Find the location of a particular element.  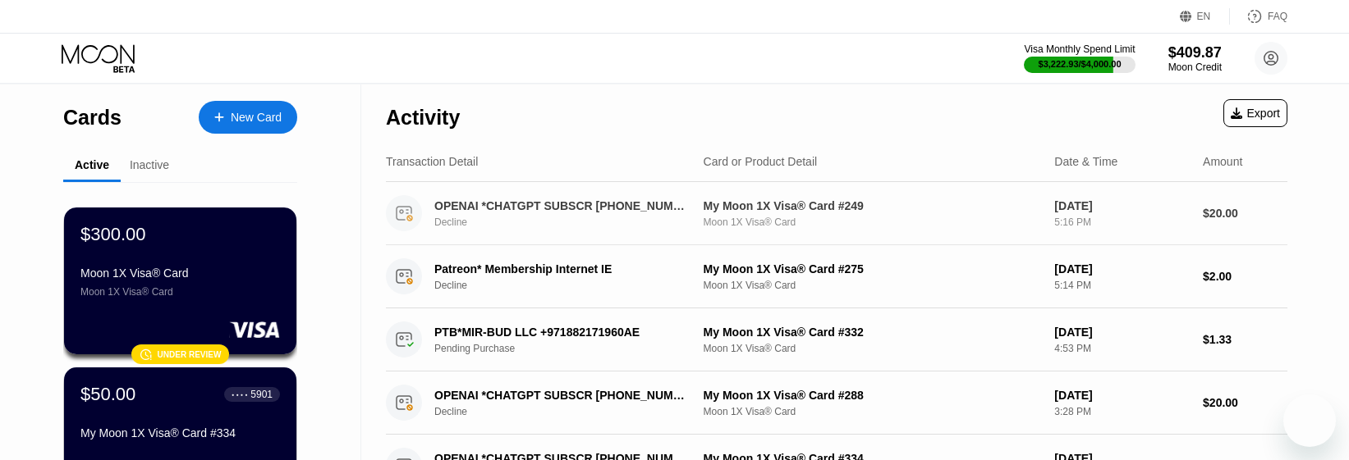

div: $2.00 is located at coordinates (1244, 277).